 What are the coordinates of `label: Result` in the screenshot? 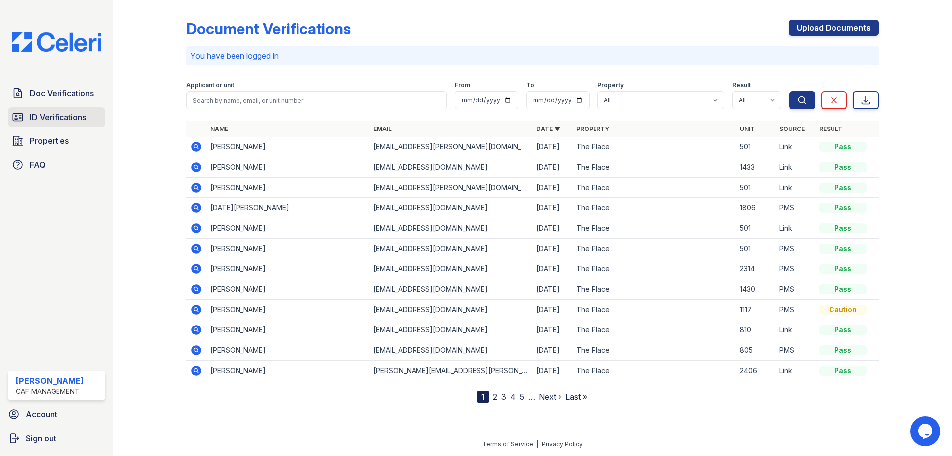 It's located at (741, 85).